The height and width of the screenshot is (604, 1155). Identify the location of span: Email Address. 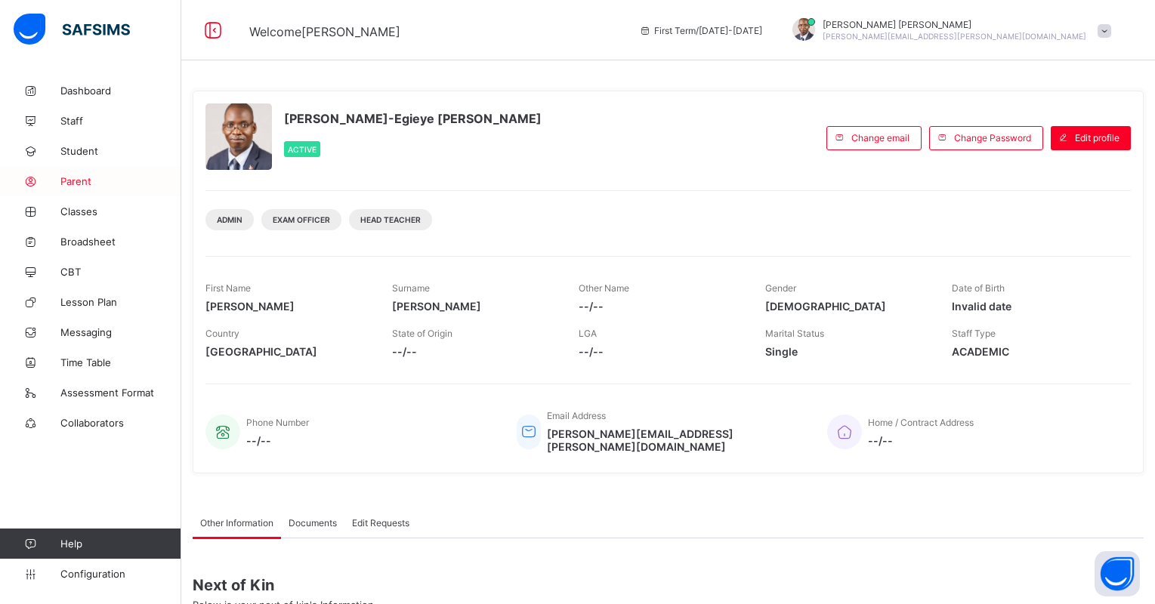
(576, 415).